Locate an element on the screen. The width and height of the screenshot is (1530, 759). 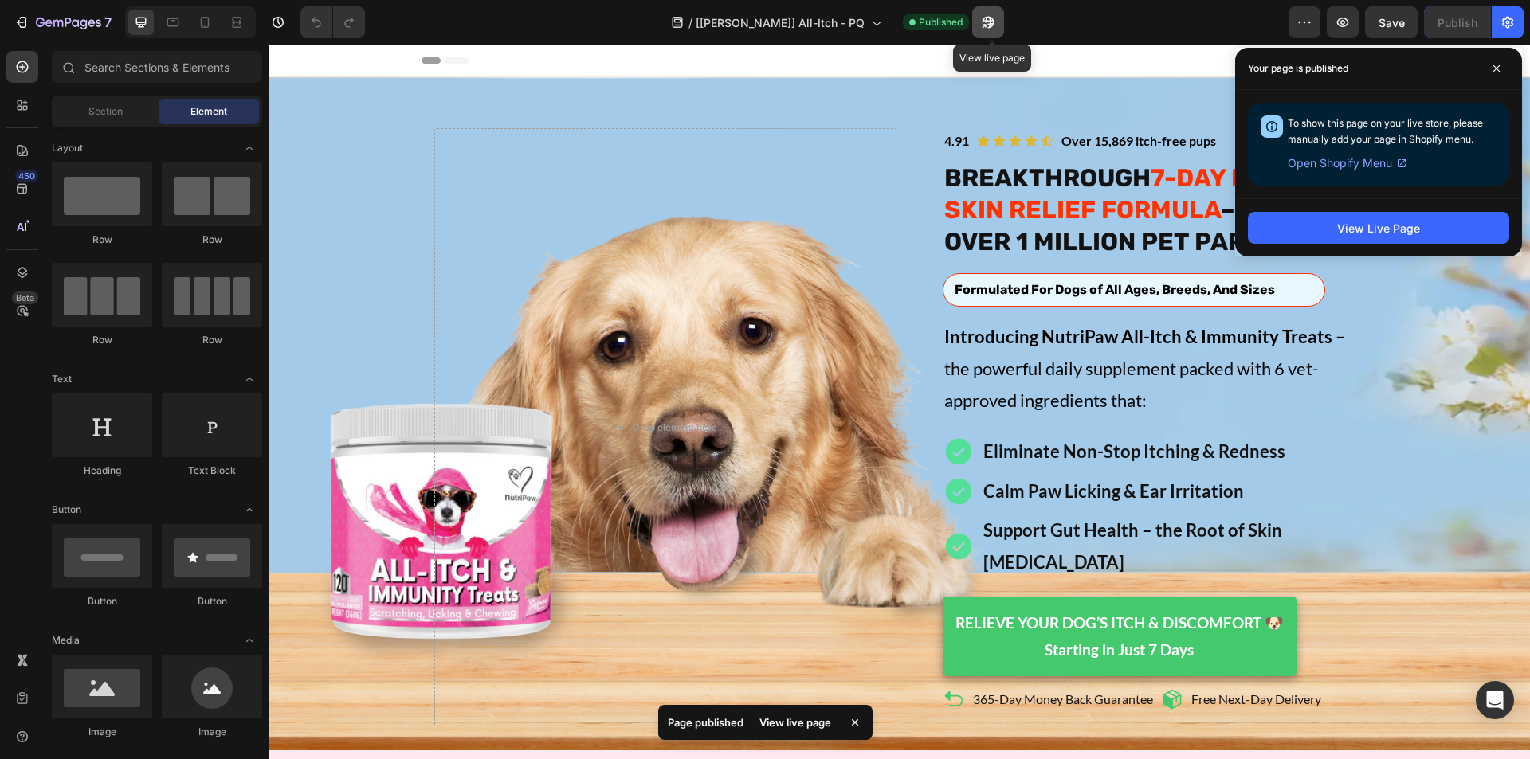
p: Your page is published is located at coordinates (1298, 69).